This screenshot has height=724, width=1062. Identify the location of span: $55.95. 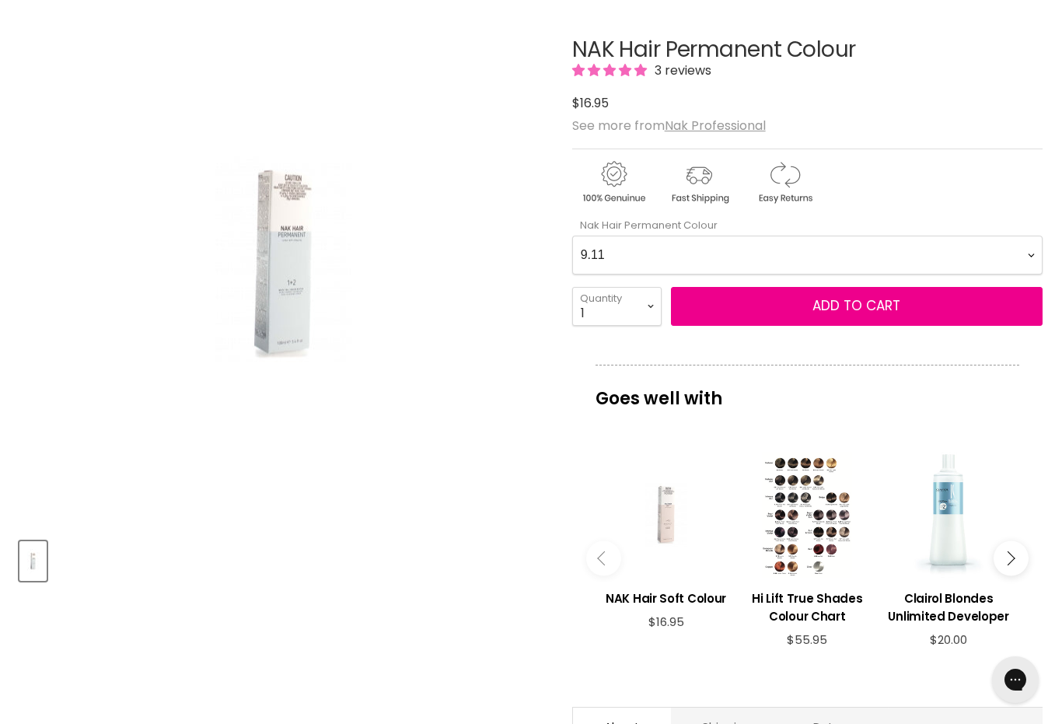
(807, 639).